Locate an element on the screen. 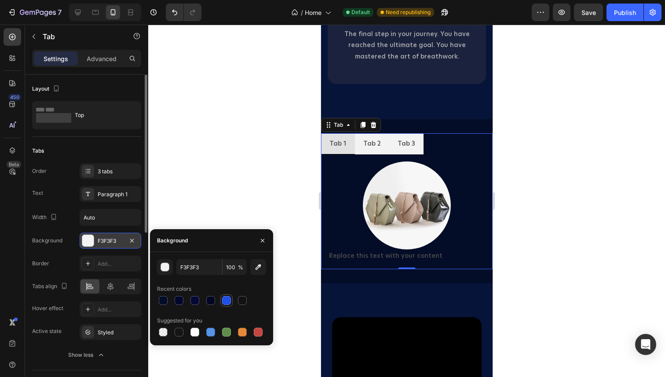  button: Show less is located at coordinates (87, 355).